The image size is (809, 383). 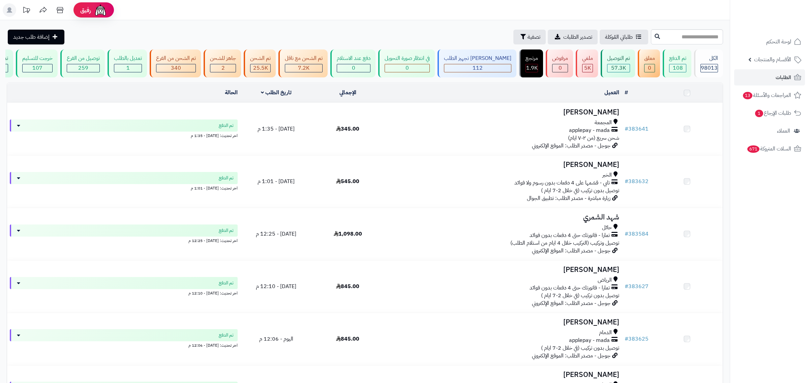 What do you see at coordinates (593, 138) in the screenshot?
I see `span: شحن سريع (من ٢-٧ ايام)` at bounding box center [593, 138].